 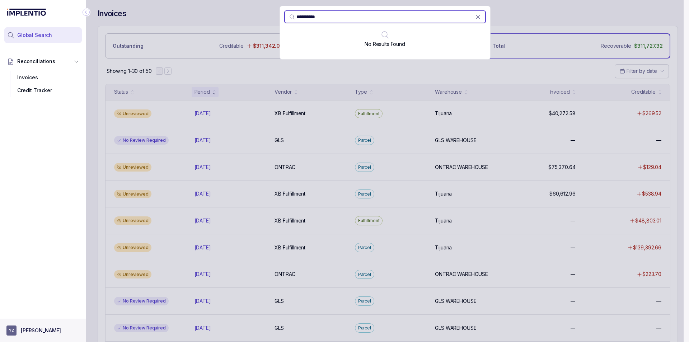 What do you see at coordinates (86, 12) in the screenshot?
I see `div: Collapse Icon` at bounding box center [86, 12].